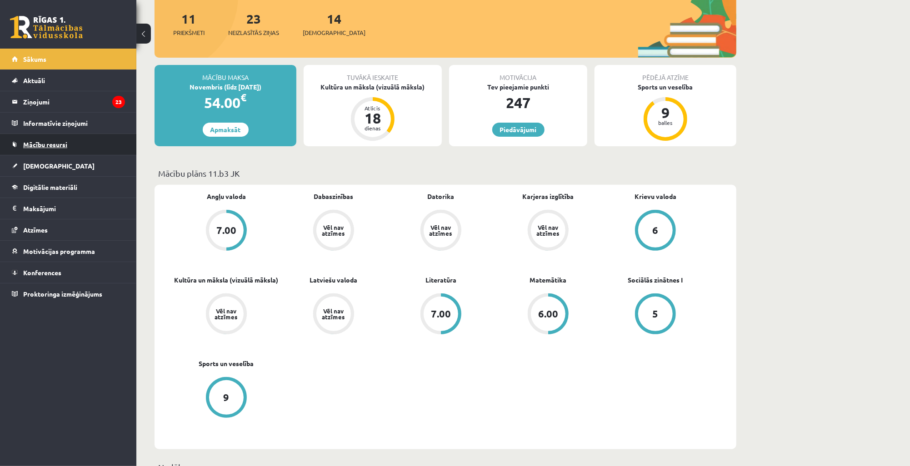 This screenshot has width=910, height=466. I want to click on div: 6.00, so click(548, 314).